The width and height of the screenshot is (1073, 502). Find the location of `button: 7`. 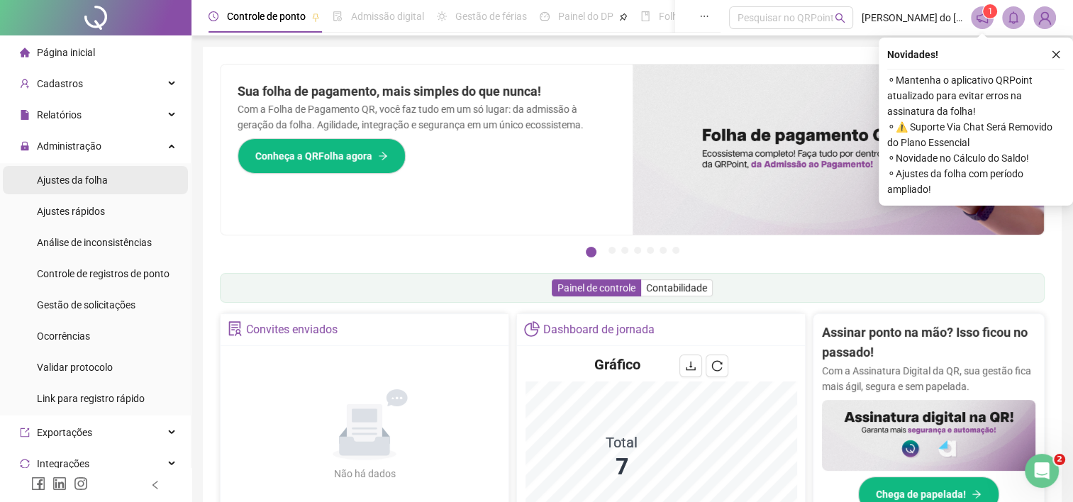

button: 7 is located at coordinates (676, 250).